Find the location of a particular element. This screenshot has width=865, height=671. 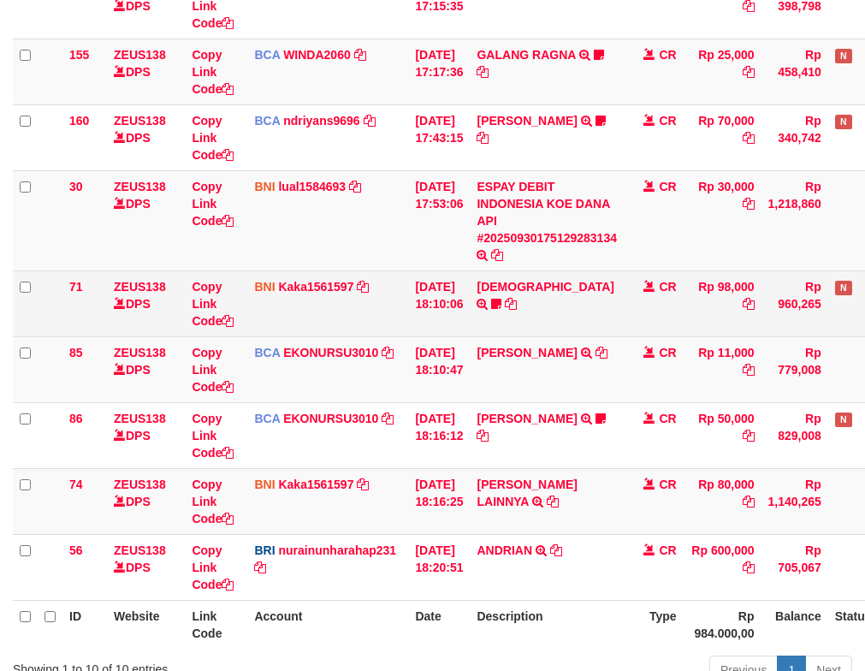

a: lual1584693 is located at coordinates (311, 186).